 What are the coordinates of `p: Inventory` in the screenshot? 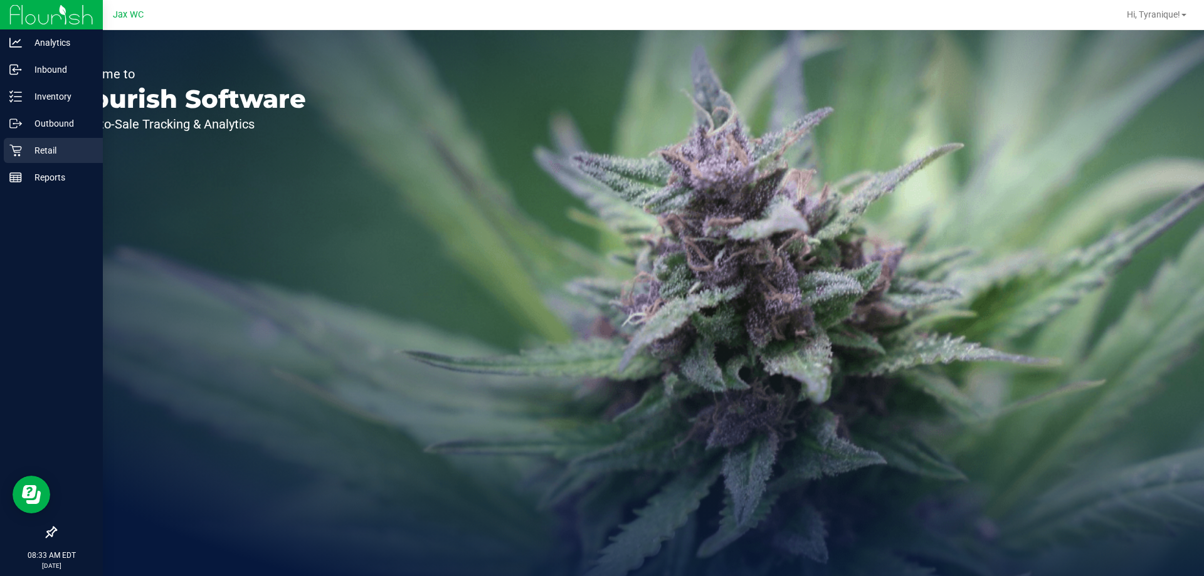 It's located at (60, 97).